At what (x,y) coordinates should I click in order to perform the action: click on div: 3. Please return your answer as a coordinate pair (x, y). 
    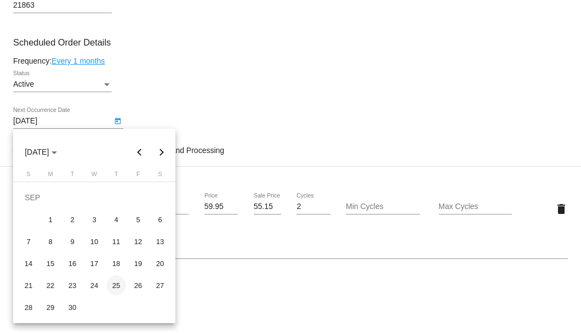
    Looking at the image, I should click on (94, 219).